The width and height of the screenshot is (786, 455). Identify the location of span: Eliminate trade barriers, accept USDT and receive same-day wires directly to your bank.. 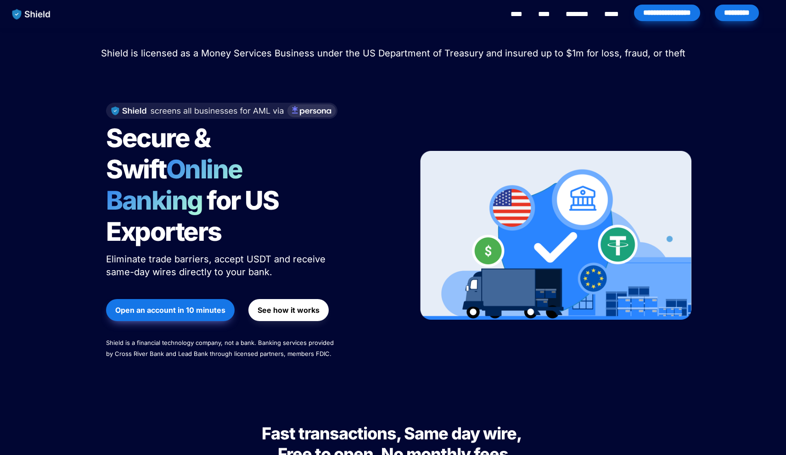
(217, 266).